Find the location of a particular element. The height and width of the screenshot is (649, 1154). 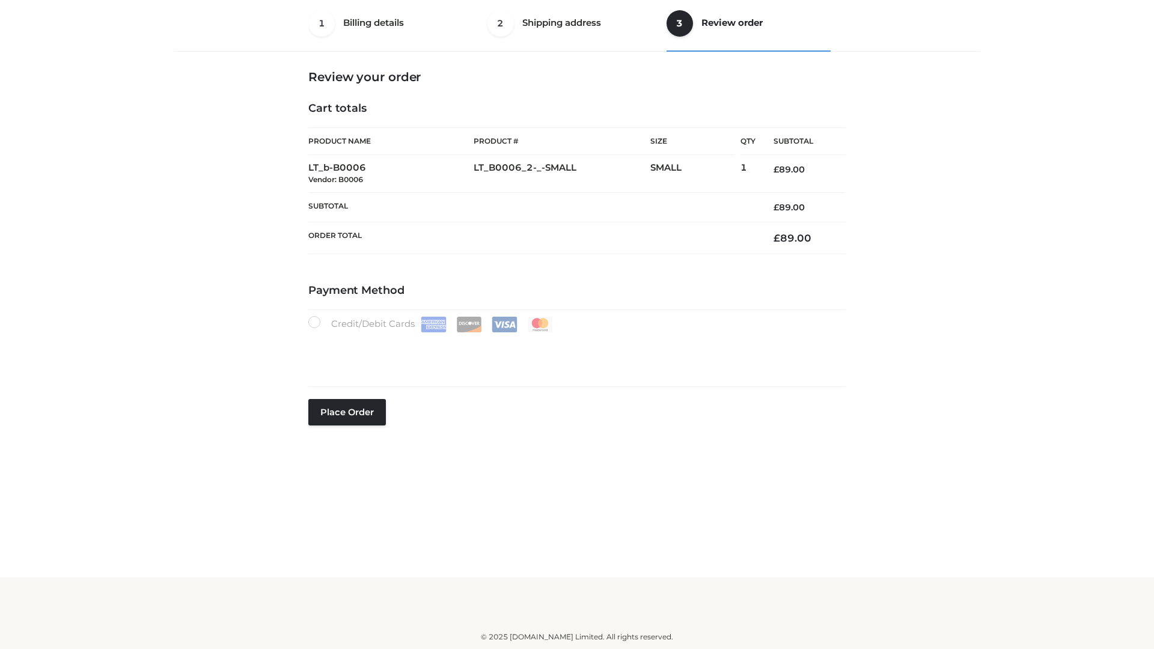

img: Discover is located at coordinates (469, 325).